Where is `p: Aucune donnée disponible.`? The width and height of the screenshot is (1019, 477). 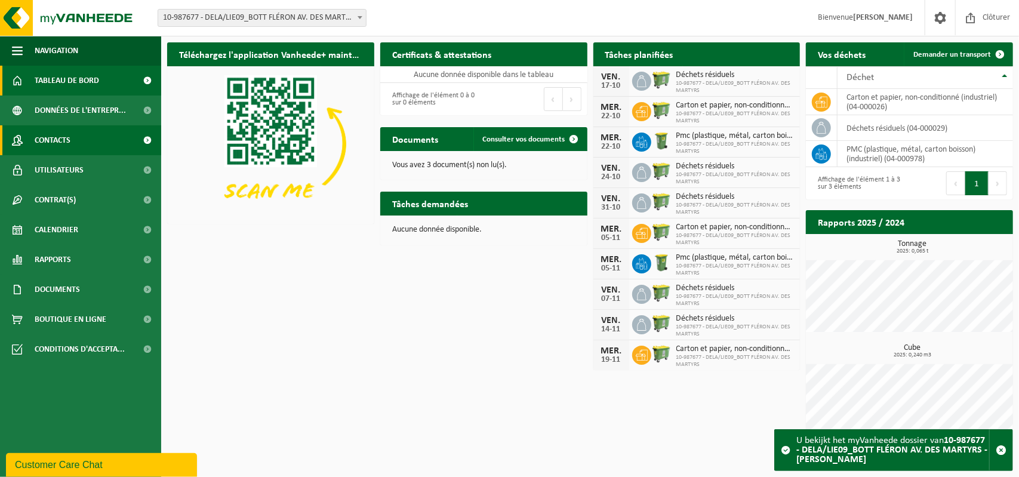 p: Aucune donnée disponible. is located at coordinates (483, 230).